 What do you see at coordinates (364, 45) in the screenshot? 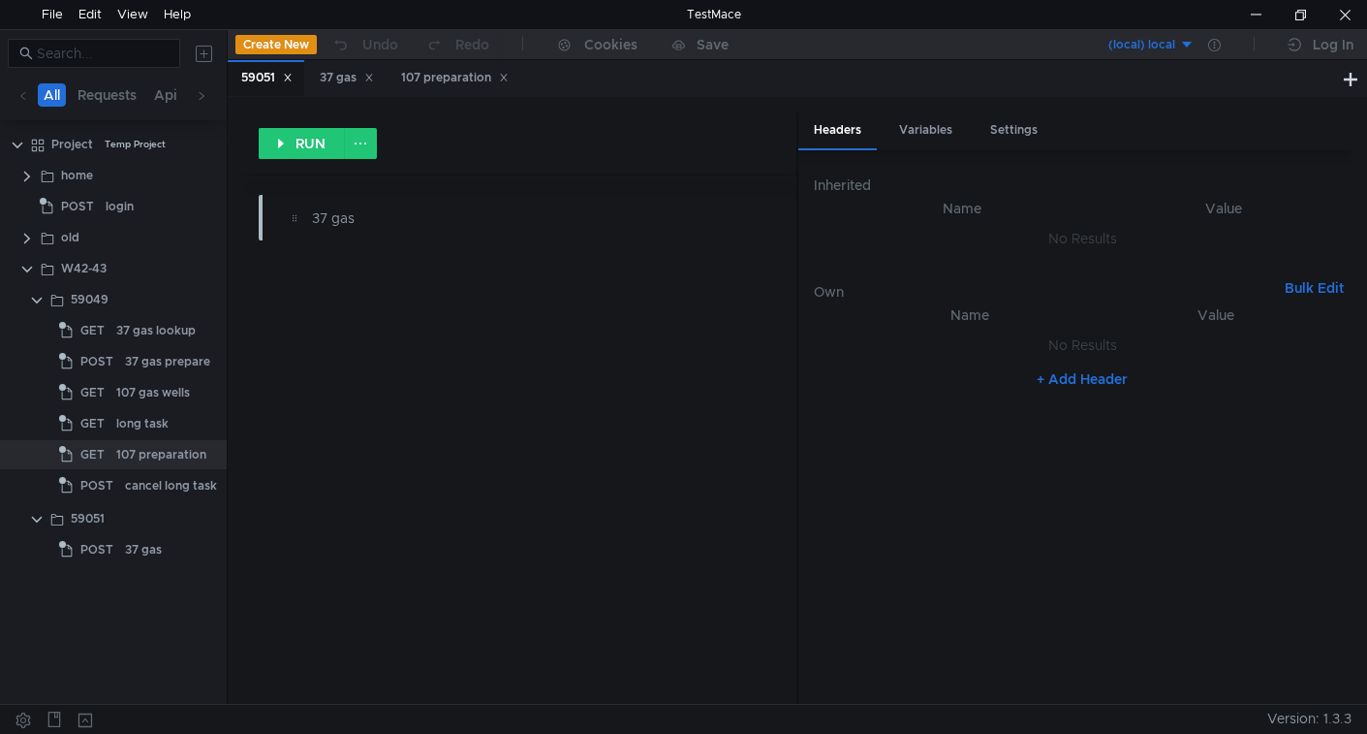
I see `button: Undo` at bounding box center [364, 45].